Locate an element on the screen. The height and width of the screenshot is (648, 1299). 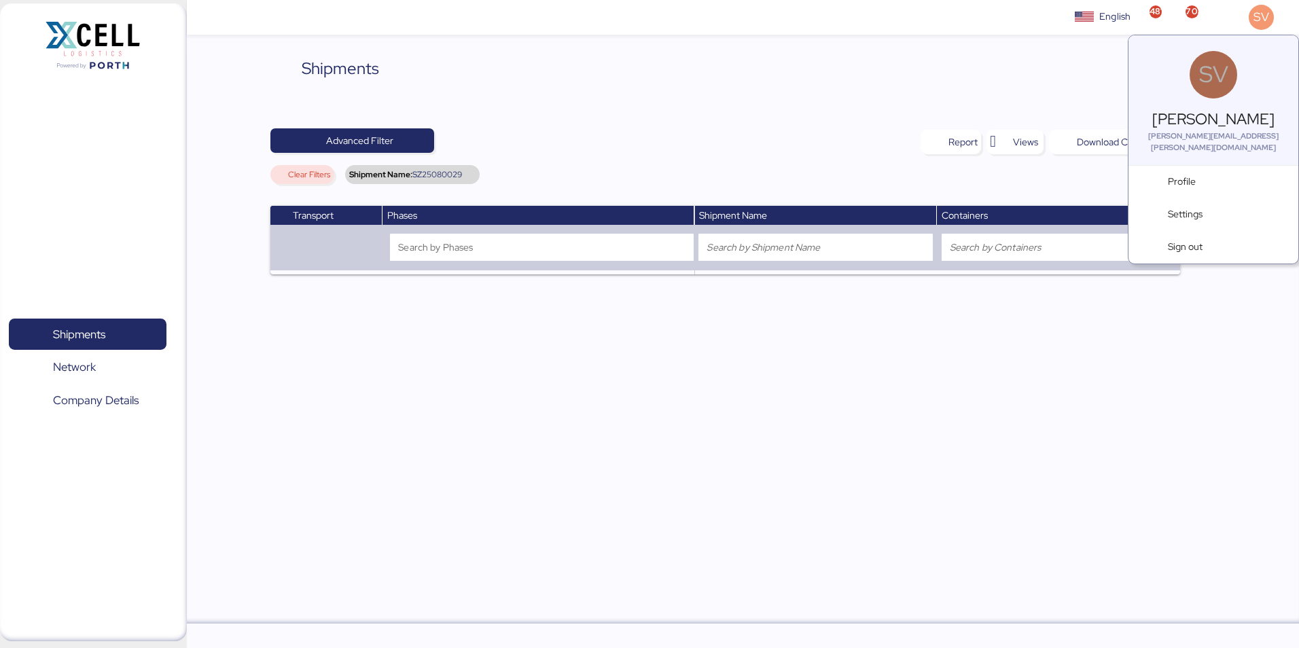
span: Network is located at coordinates (74, 367).